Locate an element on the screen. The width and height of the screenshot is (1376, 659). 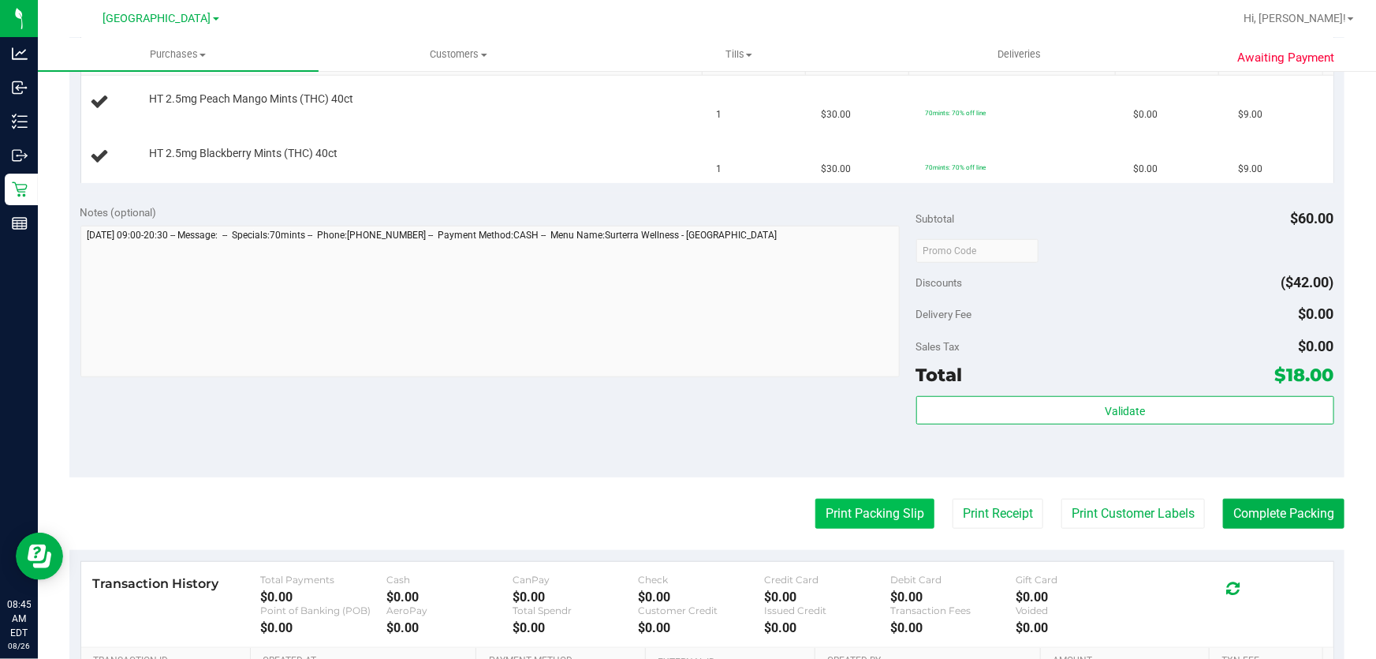
p: 08:45 AM EDT is located at coordinates (19, 618).